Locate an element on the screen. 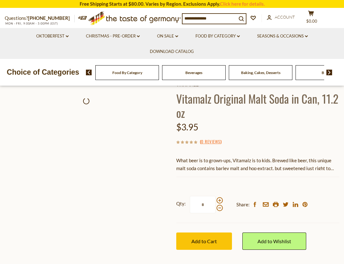  a: Download Catalog is located at coordinates (172, 52).